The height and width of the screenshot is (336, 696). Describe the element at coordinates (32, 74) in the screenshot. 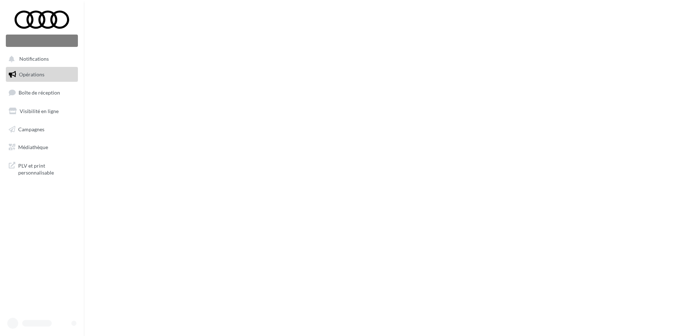

I see `span: Opérations` at that location.